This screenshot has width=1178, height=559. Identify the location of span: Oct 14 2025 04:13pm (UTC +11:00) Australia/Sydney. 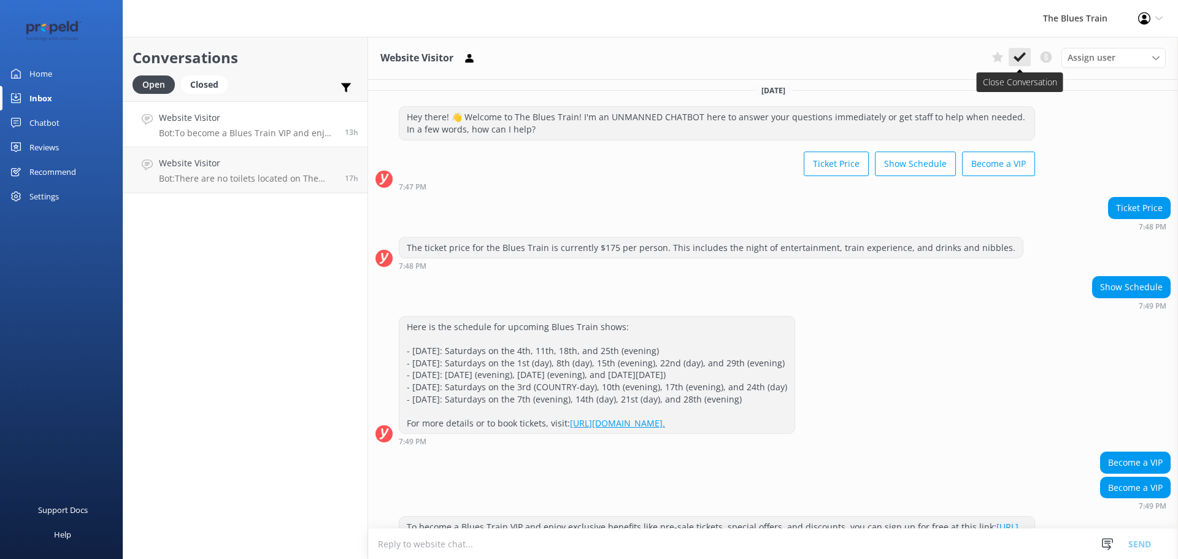
(352, 178).